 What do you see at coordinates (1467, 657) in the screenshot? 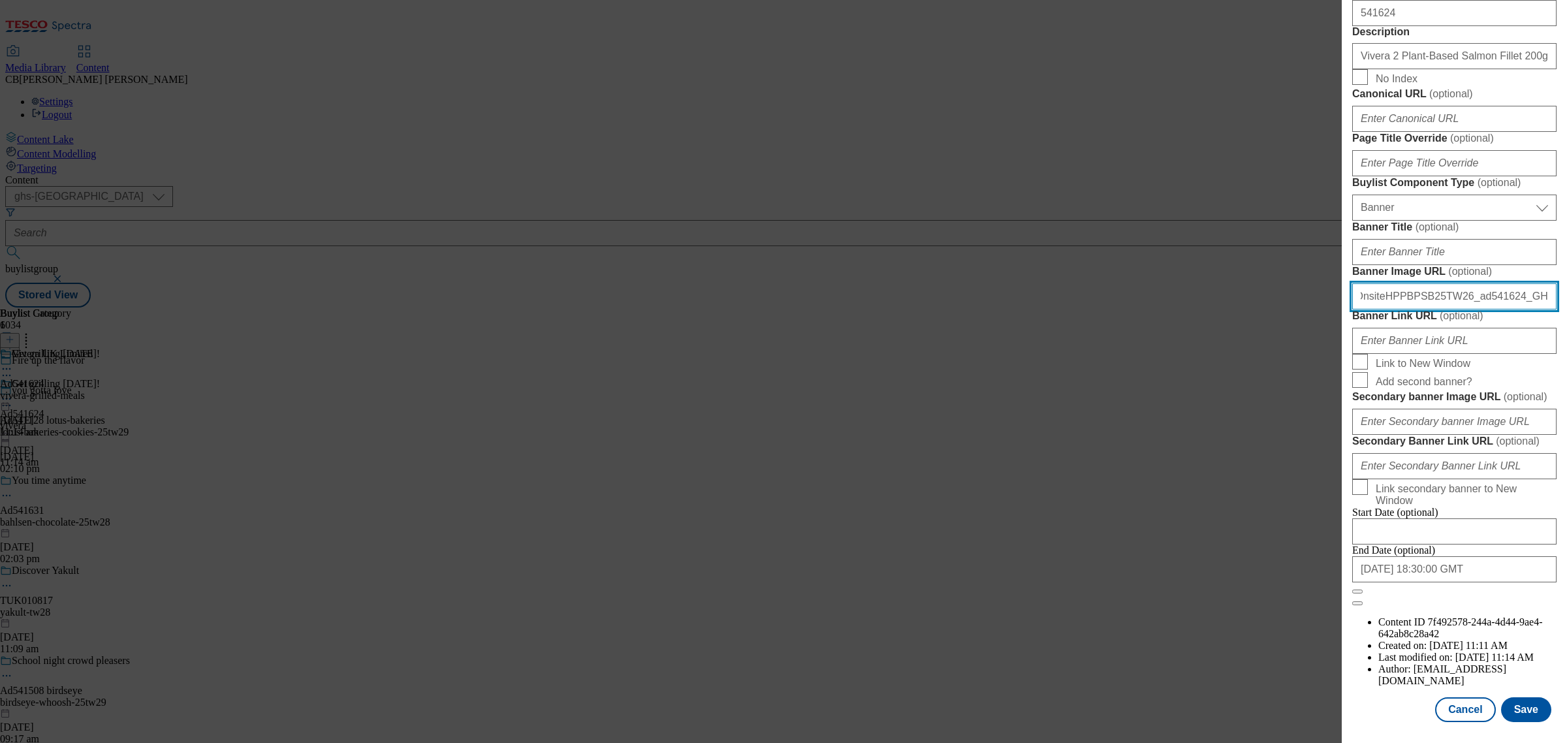
I see `li: Last modified on:` at bounding box center [1467, 657].